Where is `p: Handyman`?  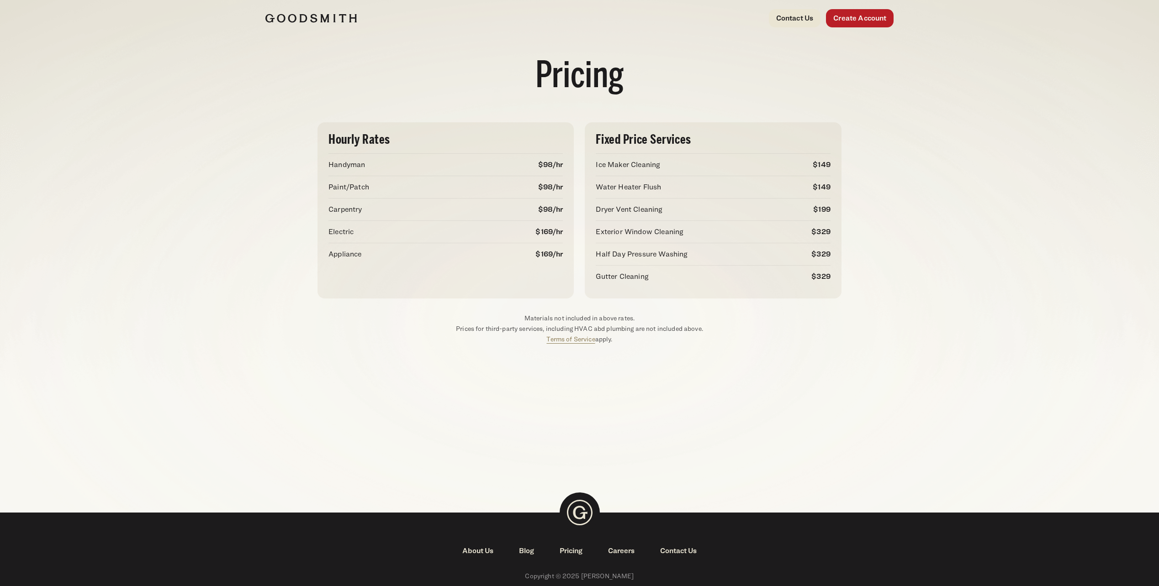
p: Handyman is located at coordinates (347, 165).